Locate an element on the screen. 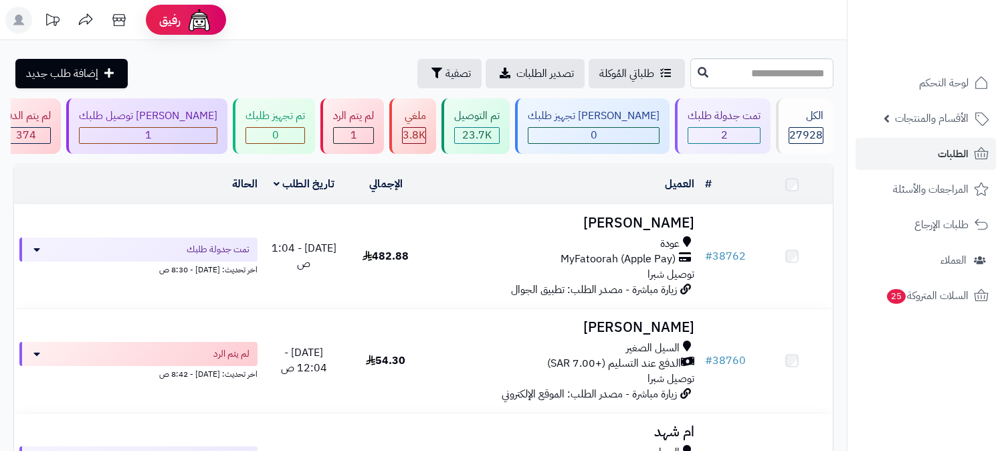 This screenshot has width=1004, height=451. div: تمت جدولة طلبك is located at coordinates (724, 116).